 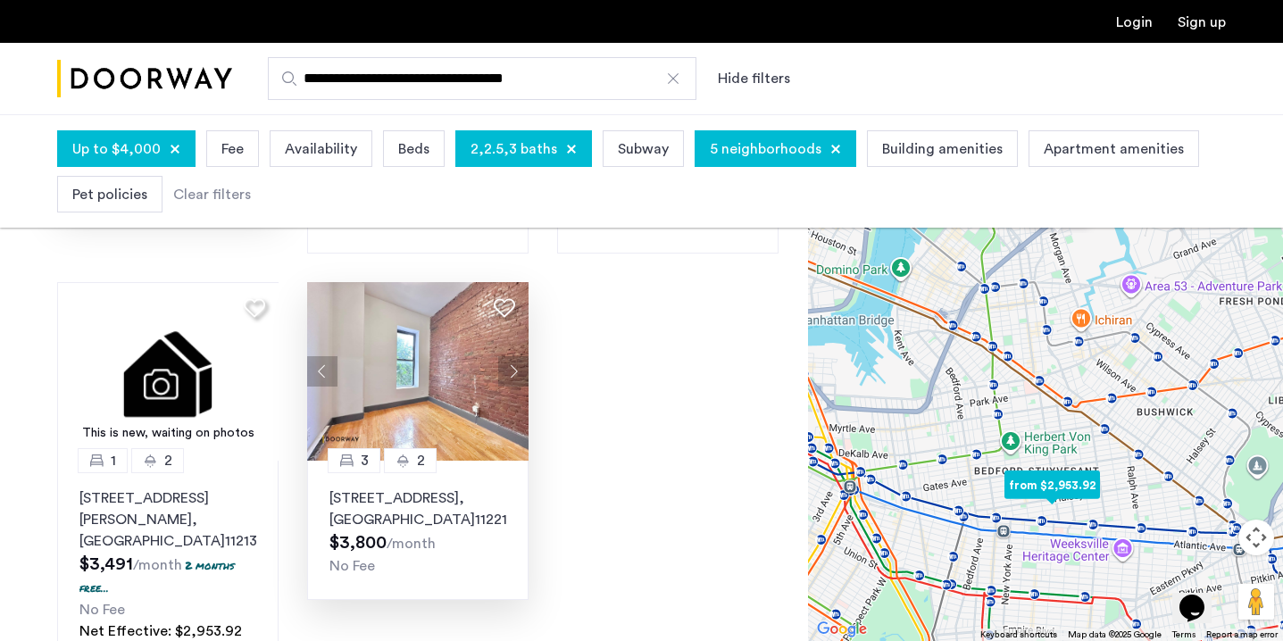 I want to click on button: Next apartment, so click(x=513, y=371).